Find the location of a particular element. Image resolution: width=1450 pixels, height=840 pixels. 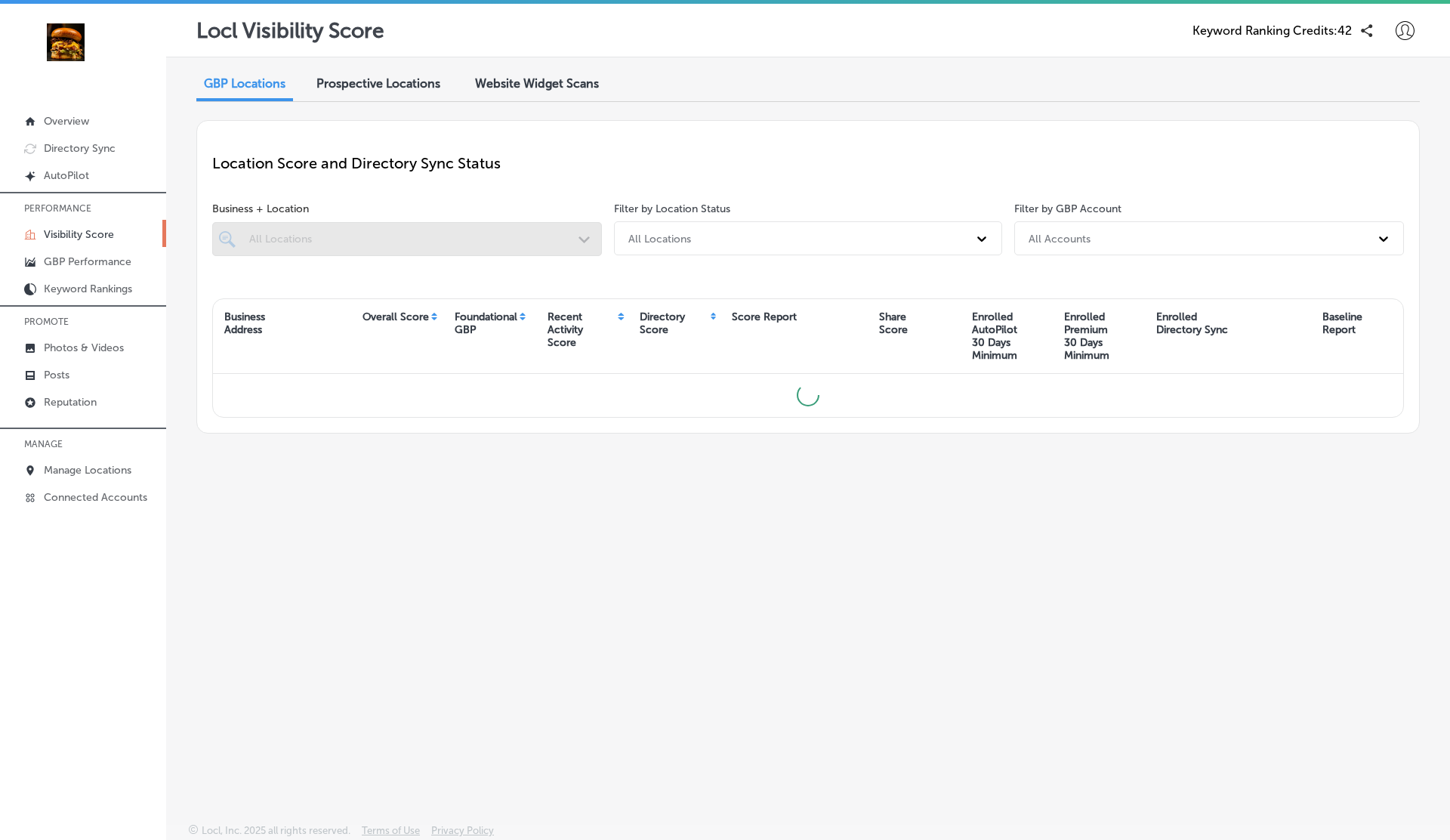

p: Reputation is located at coordinates (70, 402).